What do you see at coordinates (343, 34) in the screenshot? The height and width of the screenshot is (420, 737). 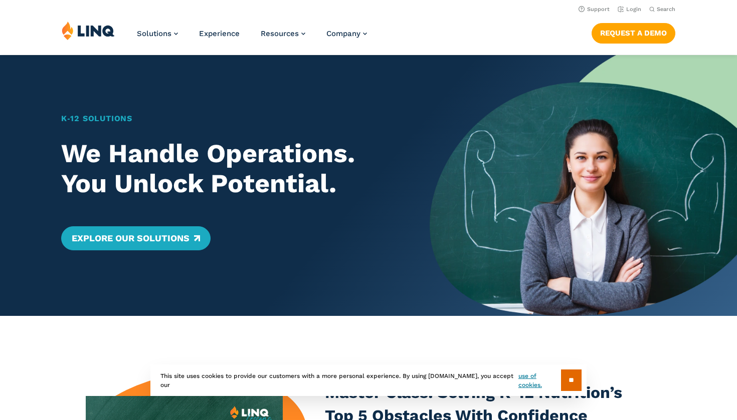 I see `span: Company` at bounding box center [343, 34].